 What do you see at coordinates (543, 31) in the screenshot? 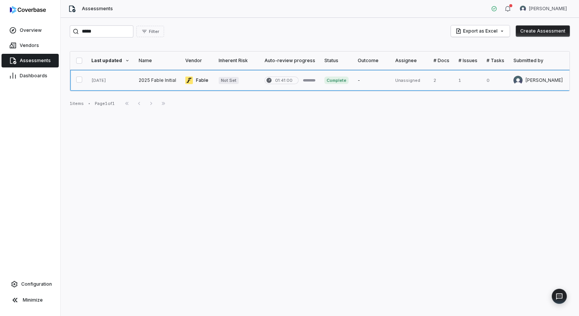
I see `button: Create Assessment` at bounding box center [543, 31].